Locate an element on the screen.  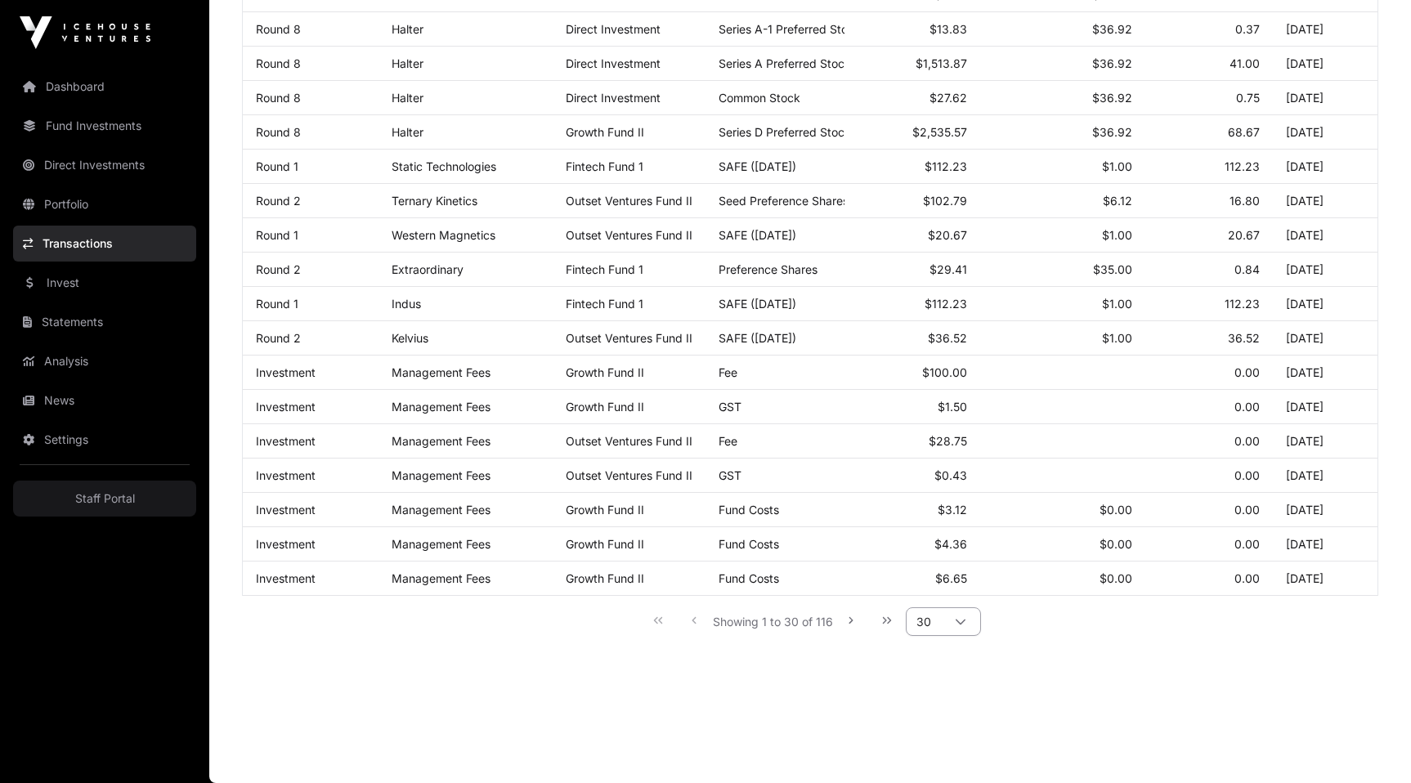
td: $29.41 is located at coordinates (912, 270).